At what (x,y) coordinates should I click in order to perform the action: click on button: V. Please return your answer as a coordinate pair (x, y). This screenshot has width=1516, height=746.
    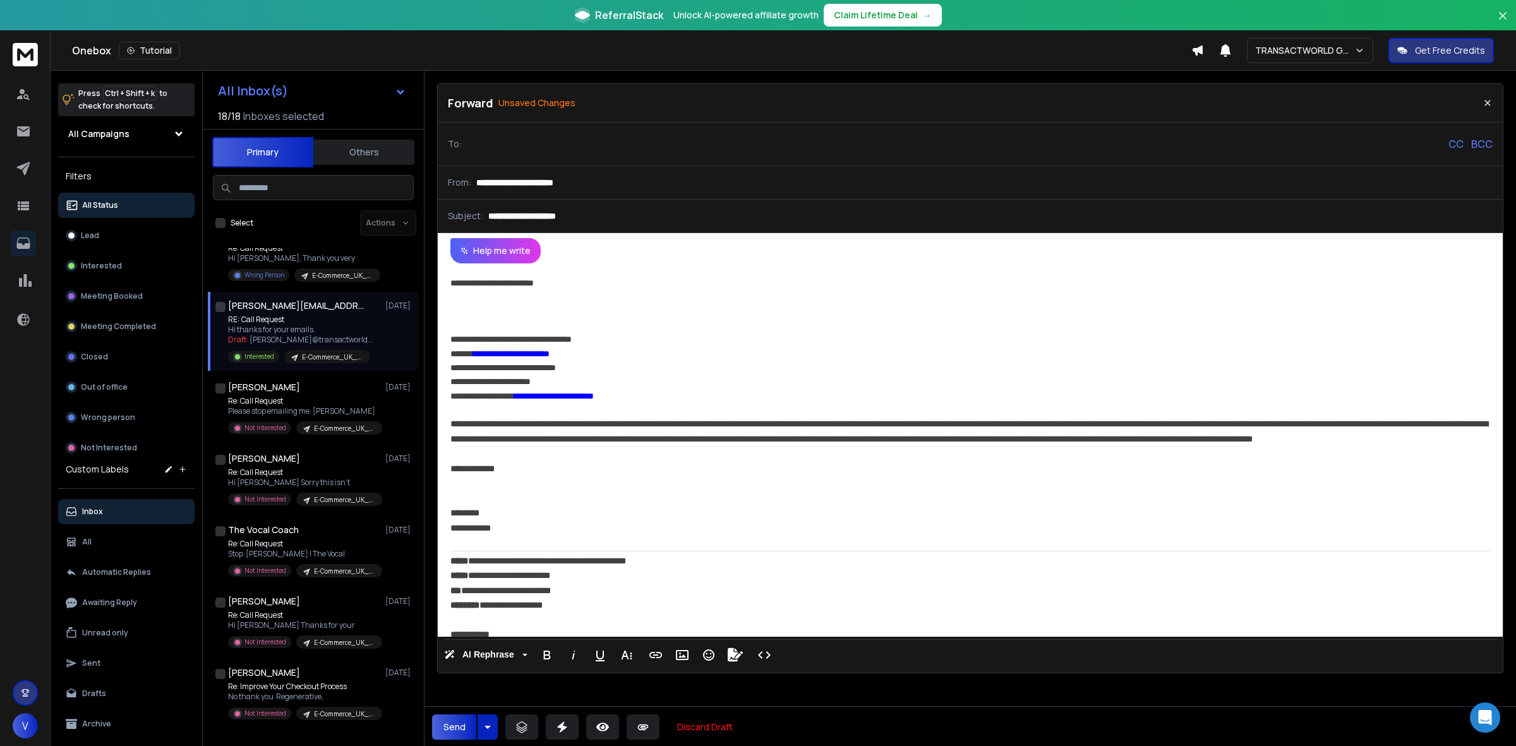
    Looking at the image, I should click on (25, 726).